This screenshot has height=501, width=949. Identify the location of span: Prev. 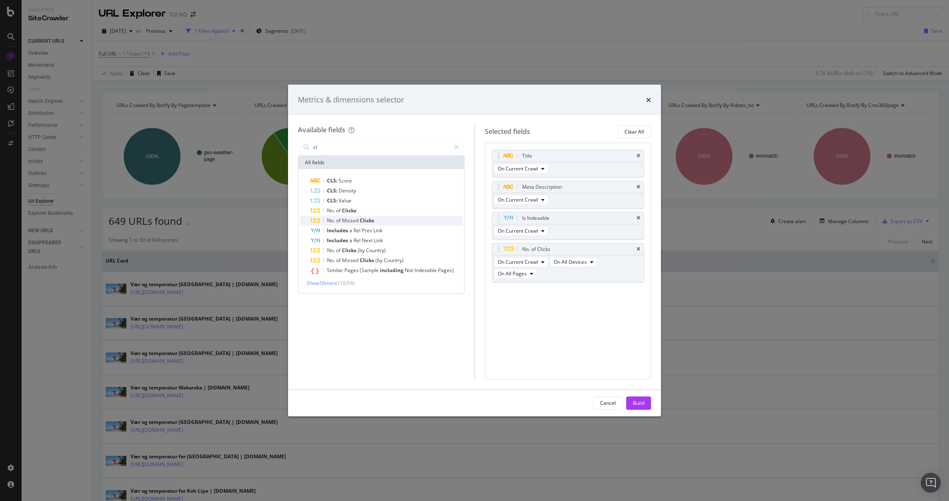
(368, 230).